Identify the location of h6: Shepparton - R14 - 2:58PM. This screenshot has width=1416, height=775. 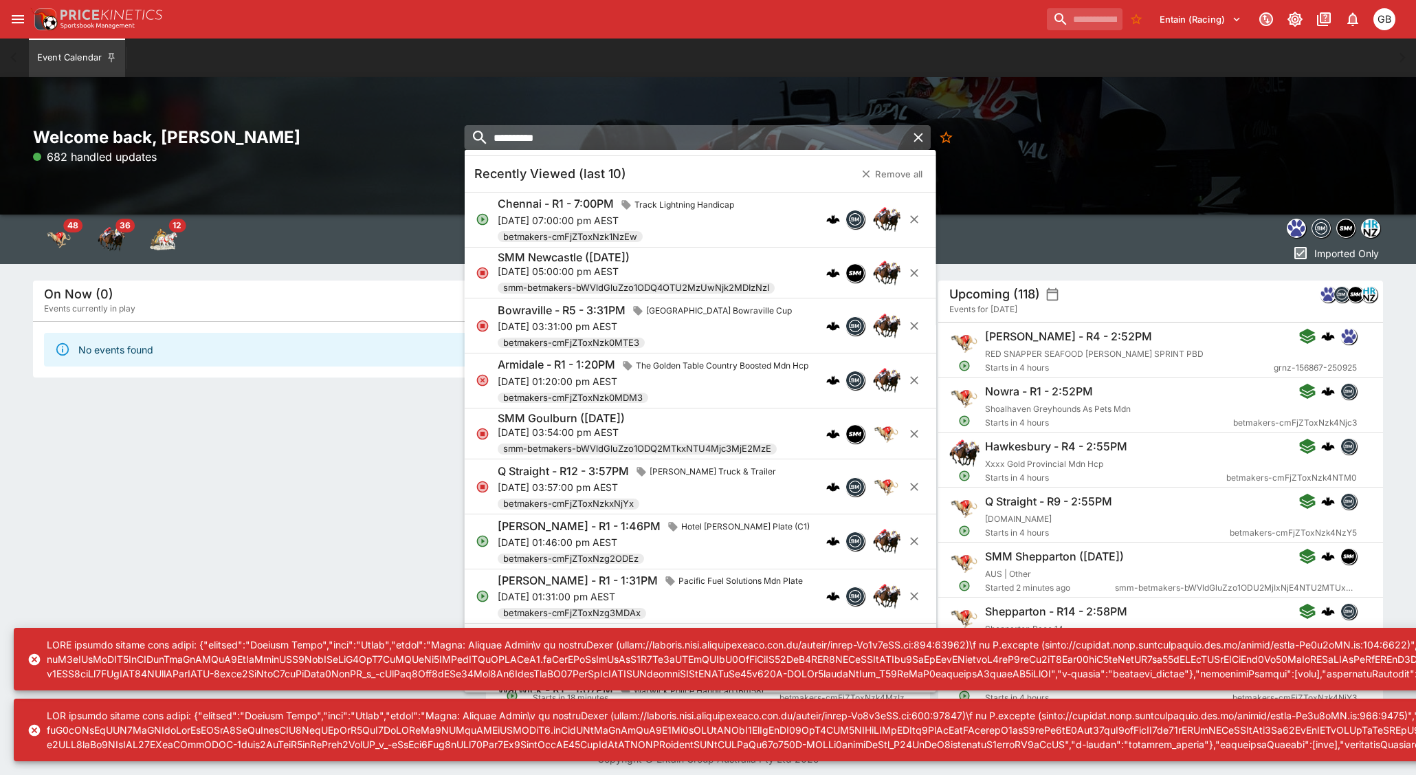
(1056, 611).